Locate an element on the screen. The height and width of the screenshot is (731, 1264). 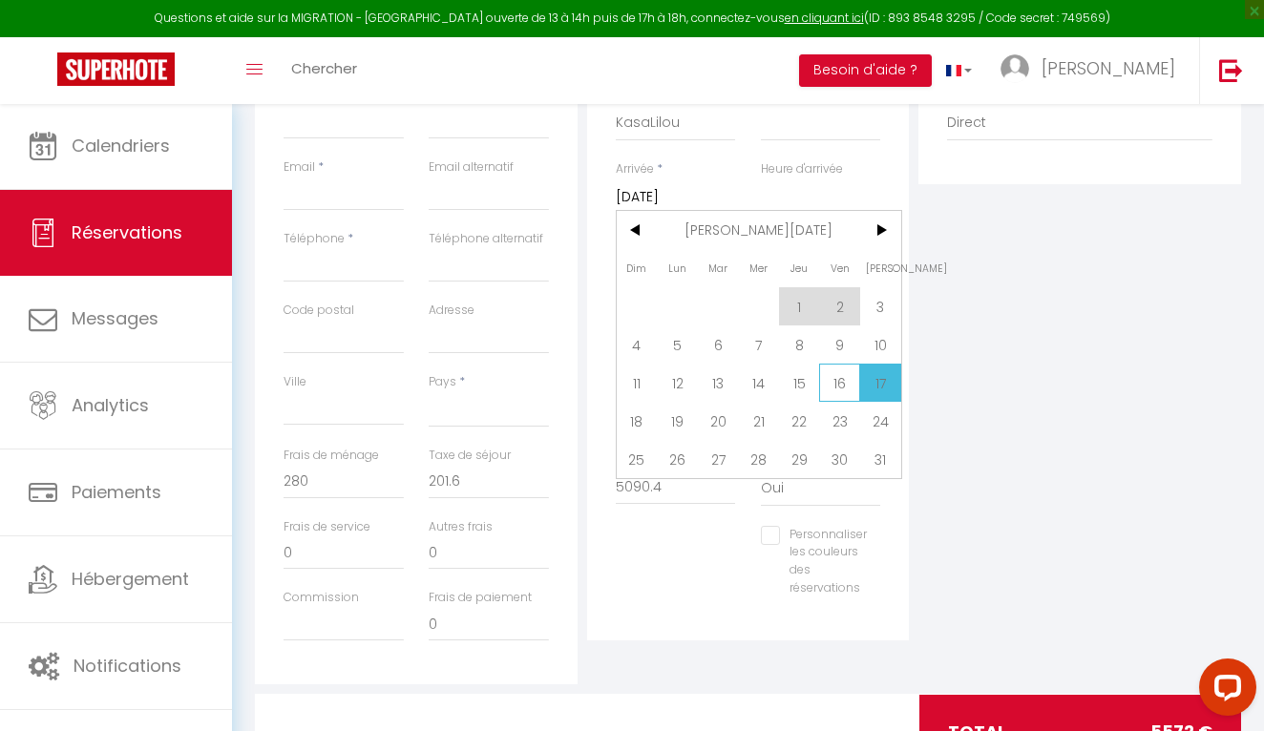
label: Personnaliser les couleurs des réservations is located at coordinates (823, 561).